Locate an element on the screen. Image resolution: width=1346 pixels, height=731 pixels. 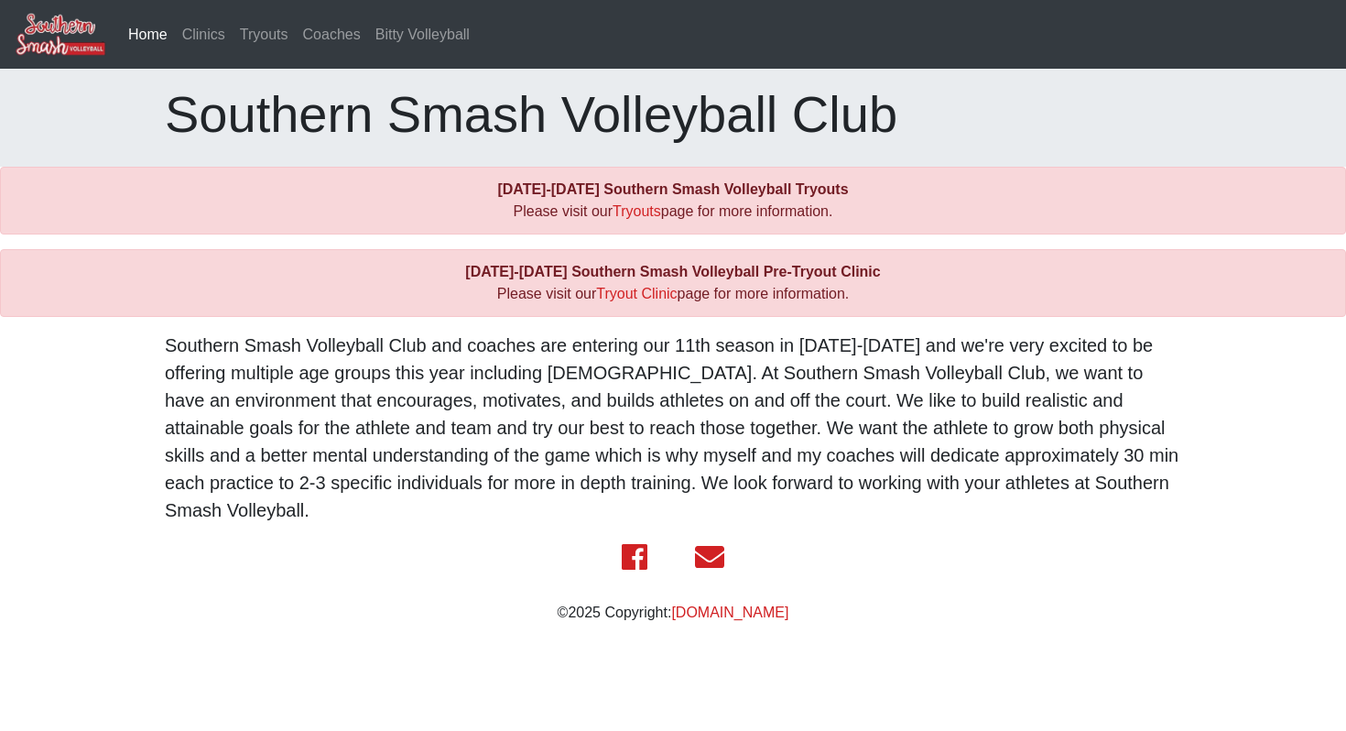
a: Home is located at coordinates (147, 35).